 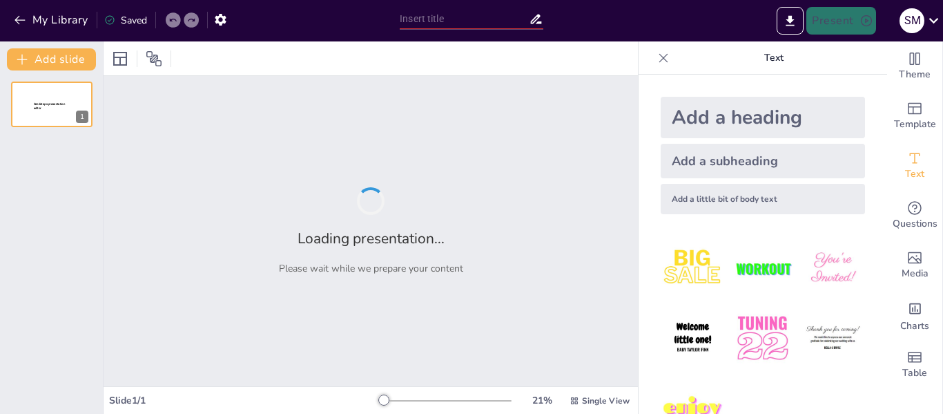 What do you see at coordinates (915, 174) in the screenshot?
I see `span: Text` at bounding box center [915, 174].